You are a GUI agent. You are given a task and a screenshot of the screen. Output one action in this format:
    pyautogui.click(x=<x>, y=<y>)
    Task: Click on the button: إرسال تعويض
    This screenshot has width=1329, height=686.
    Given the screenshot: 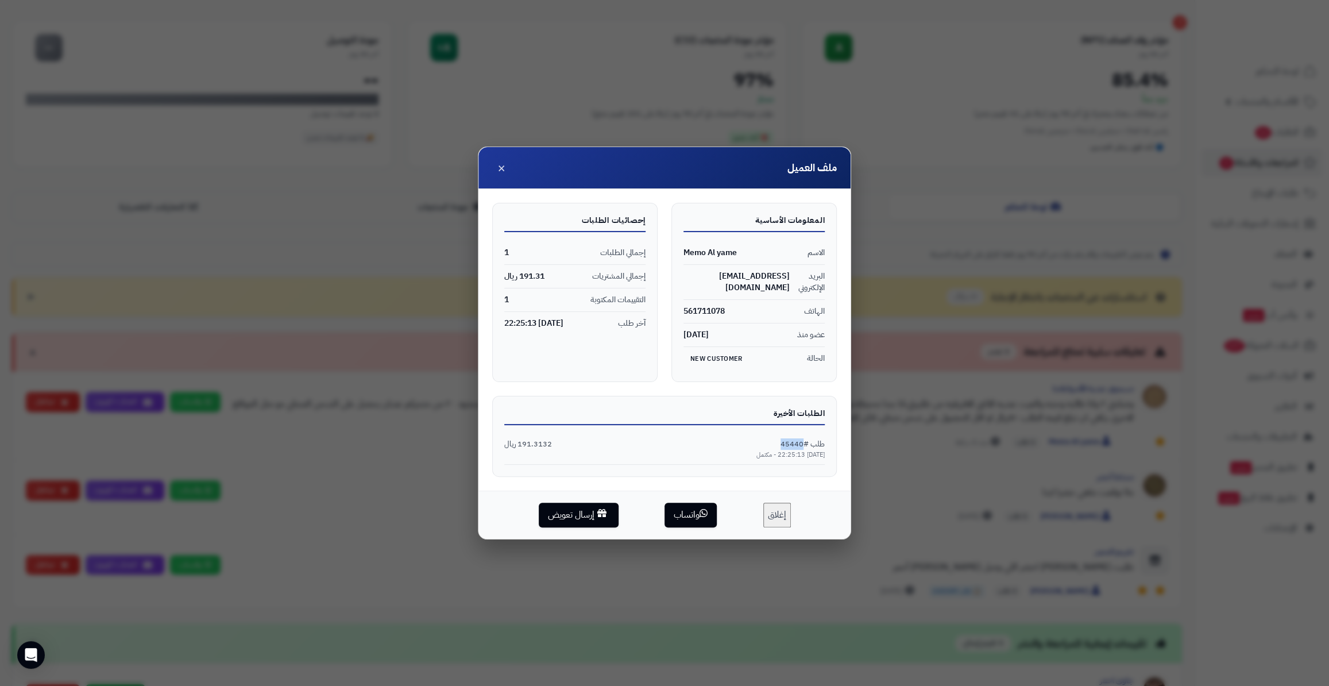 What is the action you would take?
    pyautogui.click(x=579, y=515)
    